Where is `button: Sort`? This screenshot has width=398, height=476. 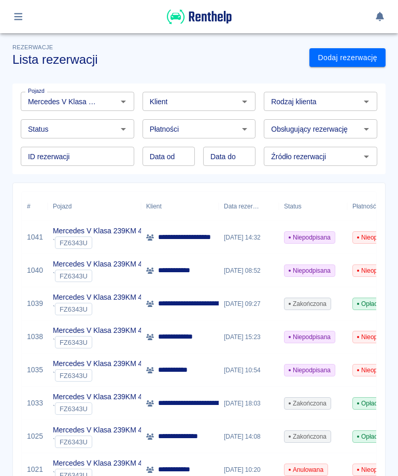
button: Sort is located at coordinates (266, 206).